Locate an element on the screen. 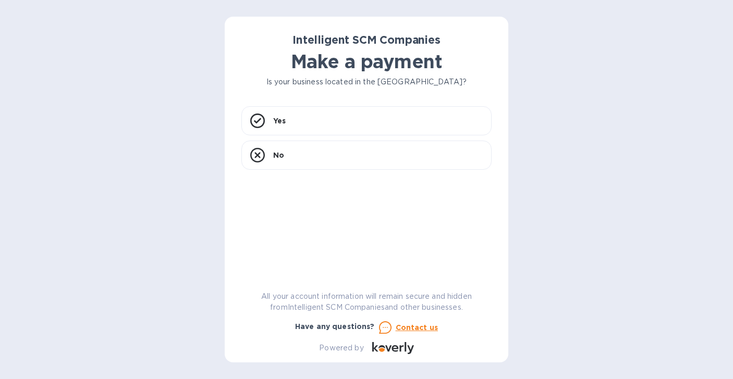 The width and height of the screenshot is (733, 379). u: Contact us is located at coordinates (417, 328).